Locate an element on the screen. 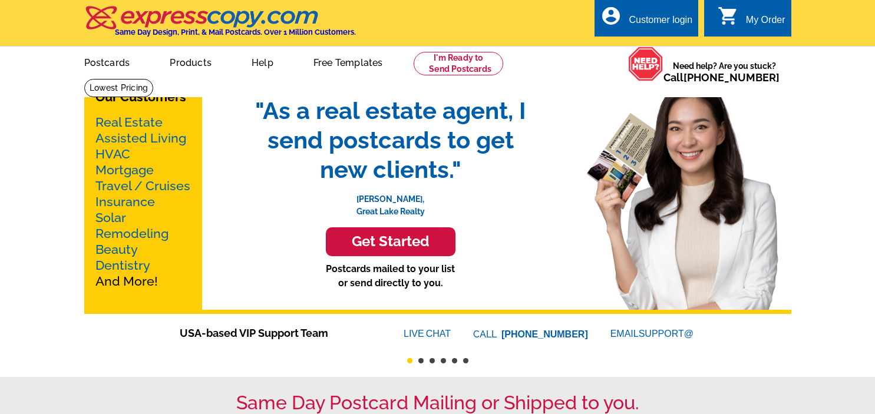 The height and width of the screenshot is (414, 875). a: Products is located at coordinates (190, 61).